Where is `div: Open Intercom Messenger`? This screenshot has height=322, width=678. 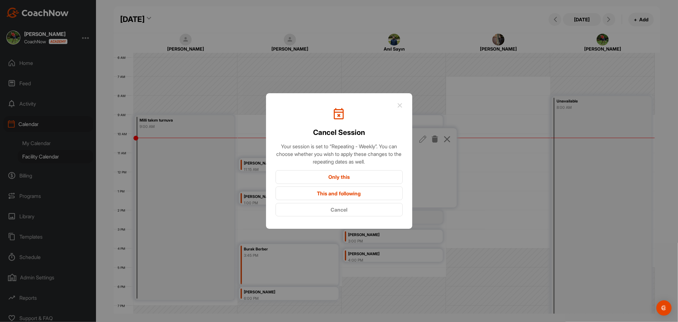
div: Open Intercom Messenger is located at coordinates (664, 308).